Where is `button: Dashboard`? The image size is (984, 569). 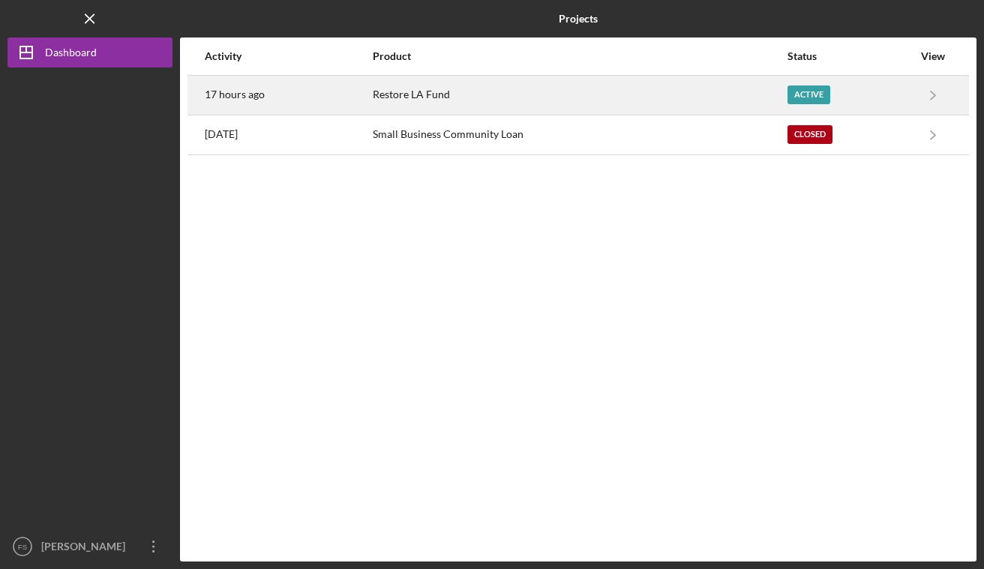 button: Dashboard is located at coordinates (90, 52).